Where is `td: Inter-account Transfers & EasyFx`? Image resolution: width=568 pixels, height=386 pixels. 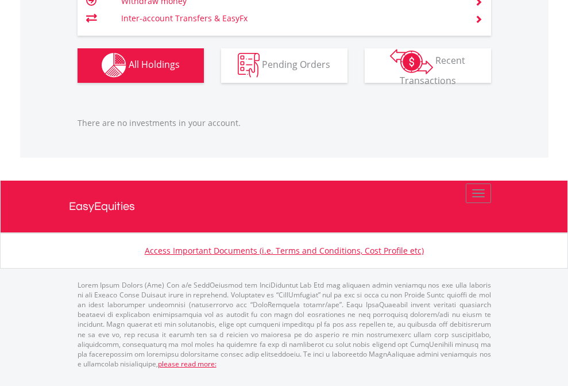 td: Inter-account Transfers & EasyFx is located at coordinates (291, 18).